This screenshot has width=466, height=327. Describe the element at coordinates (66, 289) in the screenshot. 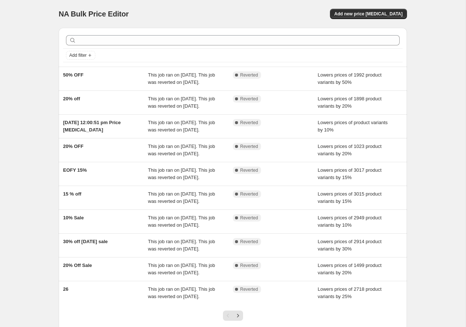

I see `span: 26` at that location.